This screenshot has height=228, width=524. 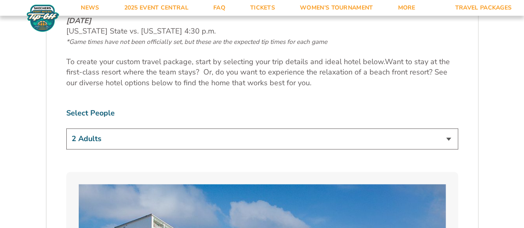 What do you see at coordinates (197, 42) in the screenshot?
I see `span: *Game times have not been officially set, but these are the expected tip times for each game` at bounding box center [197, 42].